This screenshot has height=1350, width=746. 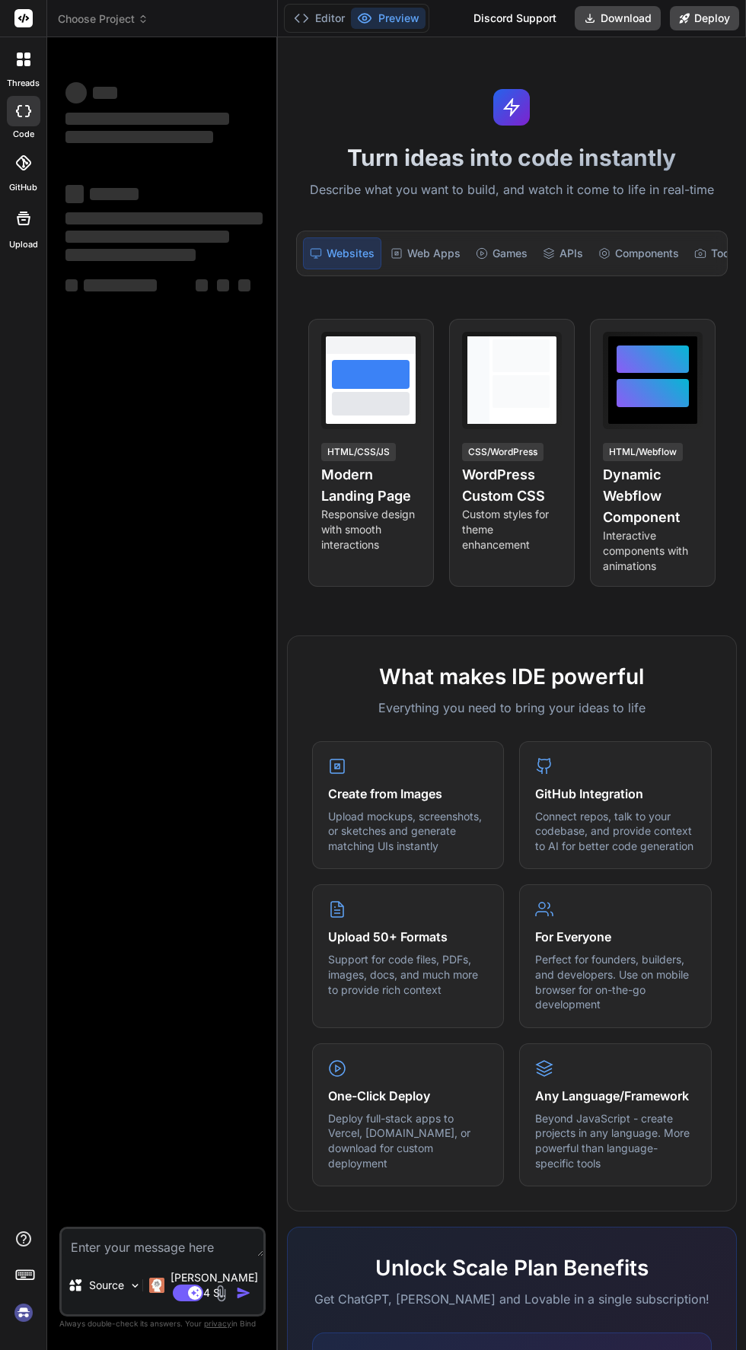 I want to click on button: Deploy, so click(x=704, y=18).